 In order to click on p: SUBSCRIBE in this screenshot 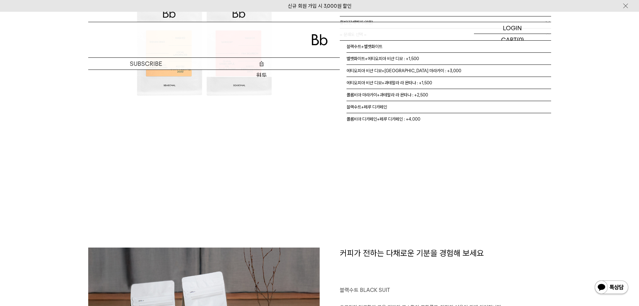, I will do `click(146, 63)`.